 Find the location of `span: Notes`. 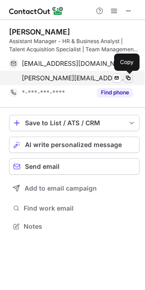

span: Notes is located at coordinates (79, 226).